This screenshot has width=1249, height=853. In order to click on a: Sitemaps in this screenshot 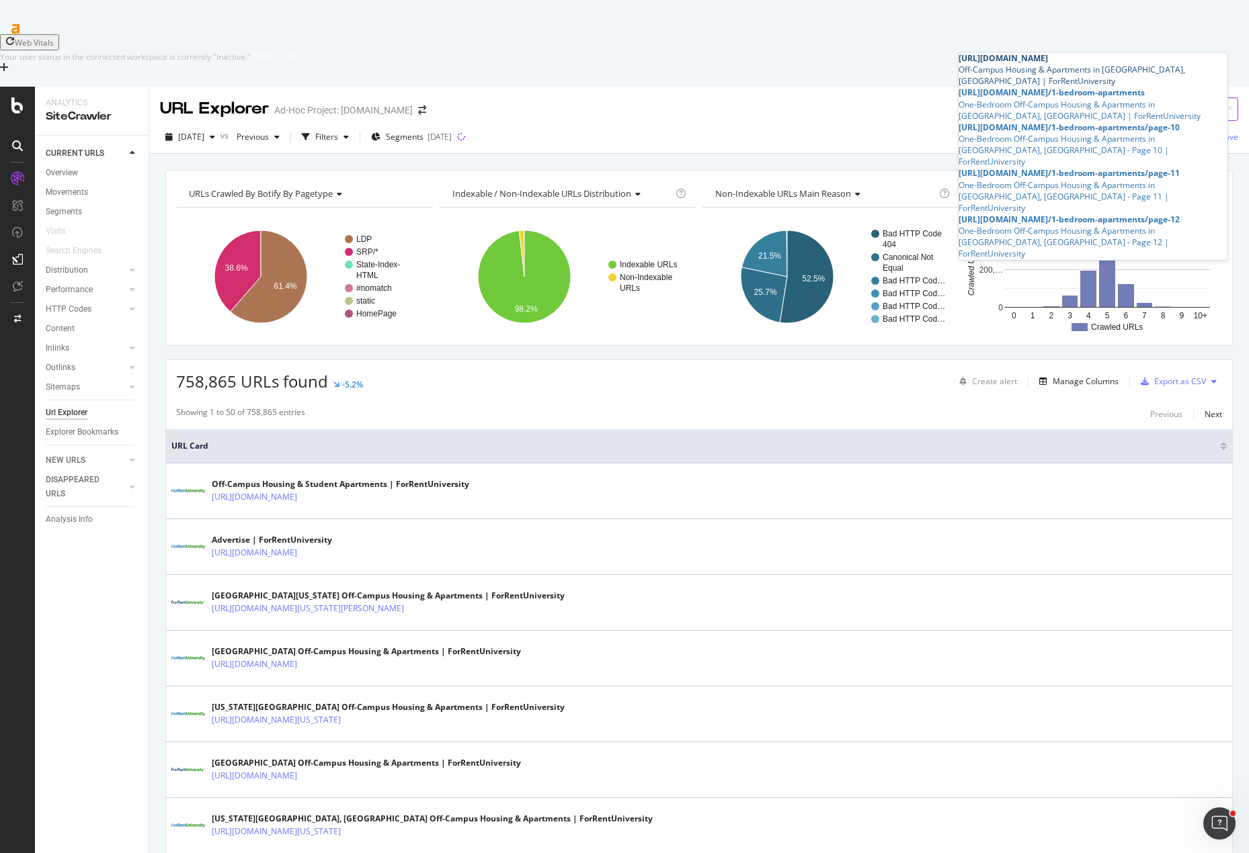, I will do `click(85, 387)`.